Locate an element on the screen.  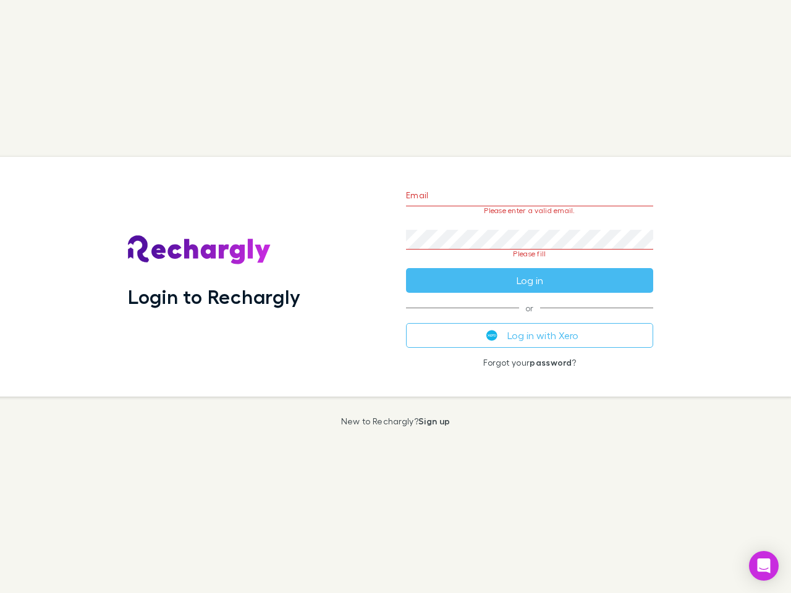
p: Forgot your ? is located at coordinates (529, 363).